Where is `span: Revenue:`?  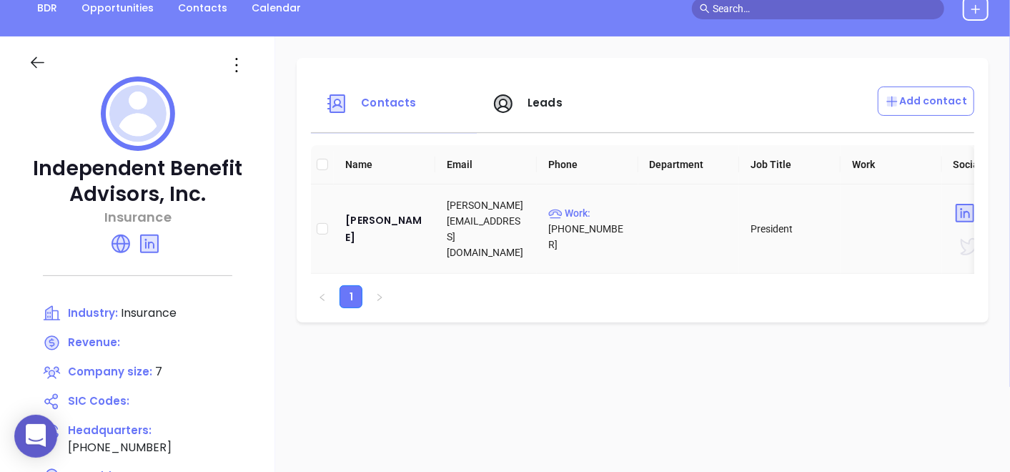 span: Revenue: is located at coordinates (94, 342).